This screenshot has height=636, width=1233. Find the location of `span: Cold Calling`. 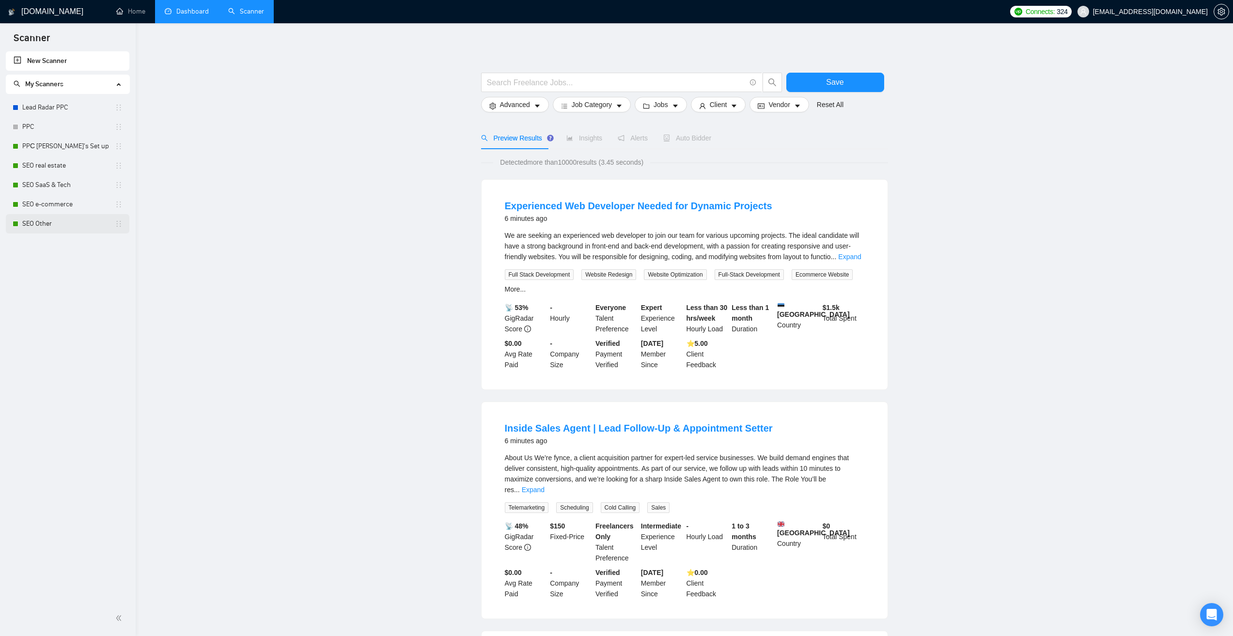

span: Cold Calling is located at coordinates (620, 508).